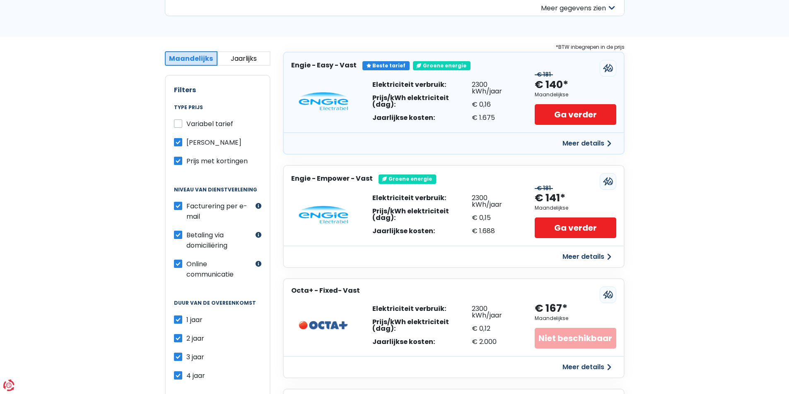 The width and height of the screenshot is (789, 394). Describe the element at coordinates (386, 66) in the screenshot. I see `div: Beste tarief` at that location.